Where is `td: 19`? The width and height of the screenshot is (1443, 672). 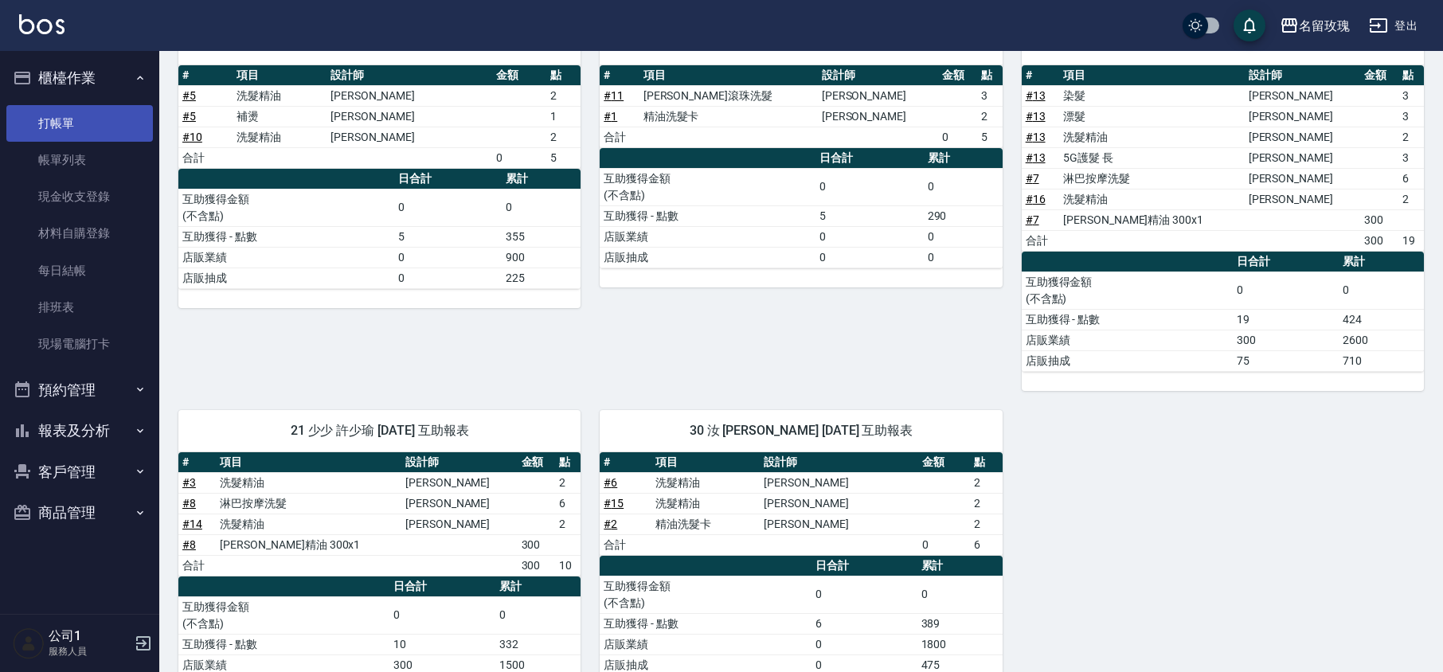
td: 19 is located at coordinates (1285, 319).